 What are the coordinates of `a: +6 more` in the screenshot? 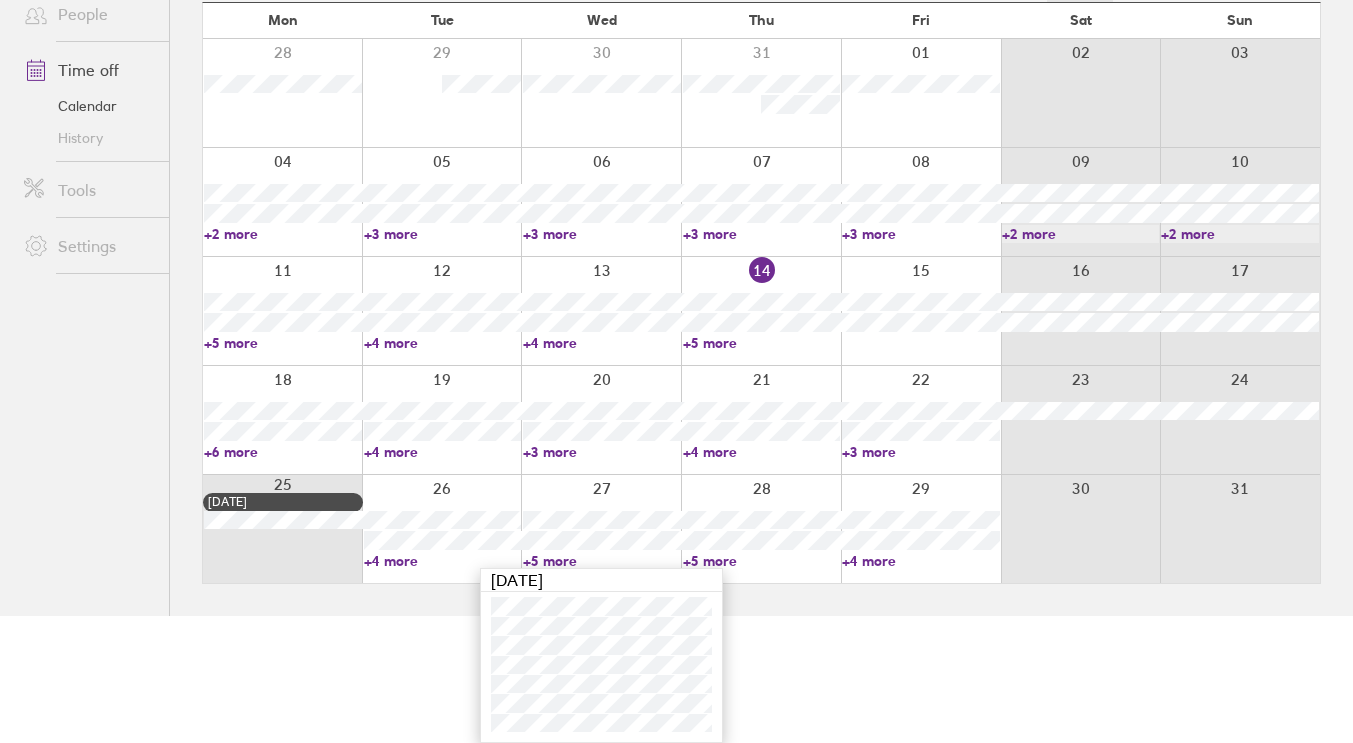 It's located at (283, 452).